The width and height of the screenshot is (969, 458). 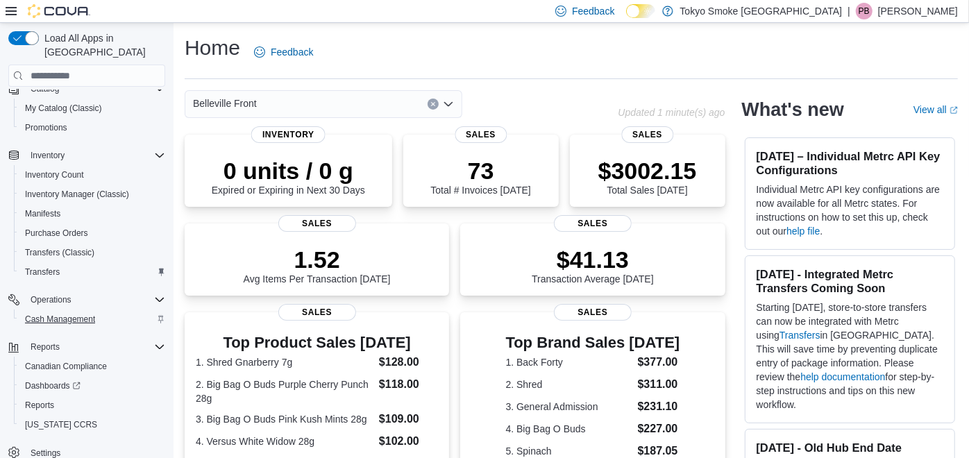 What do you see at coordinates (92, 272) in the screenshot?
I see `button: Transfers` at bounding box center [92, 272].